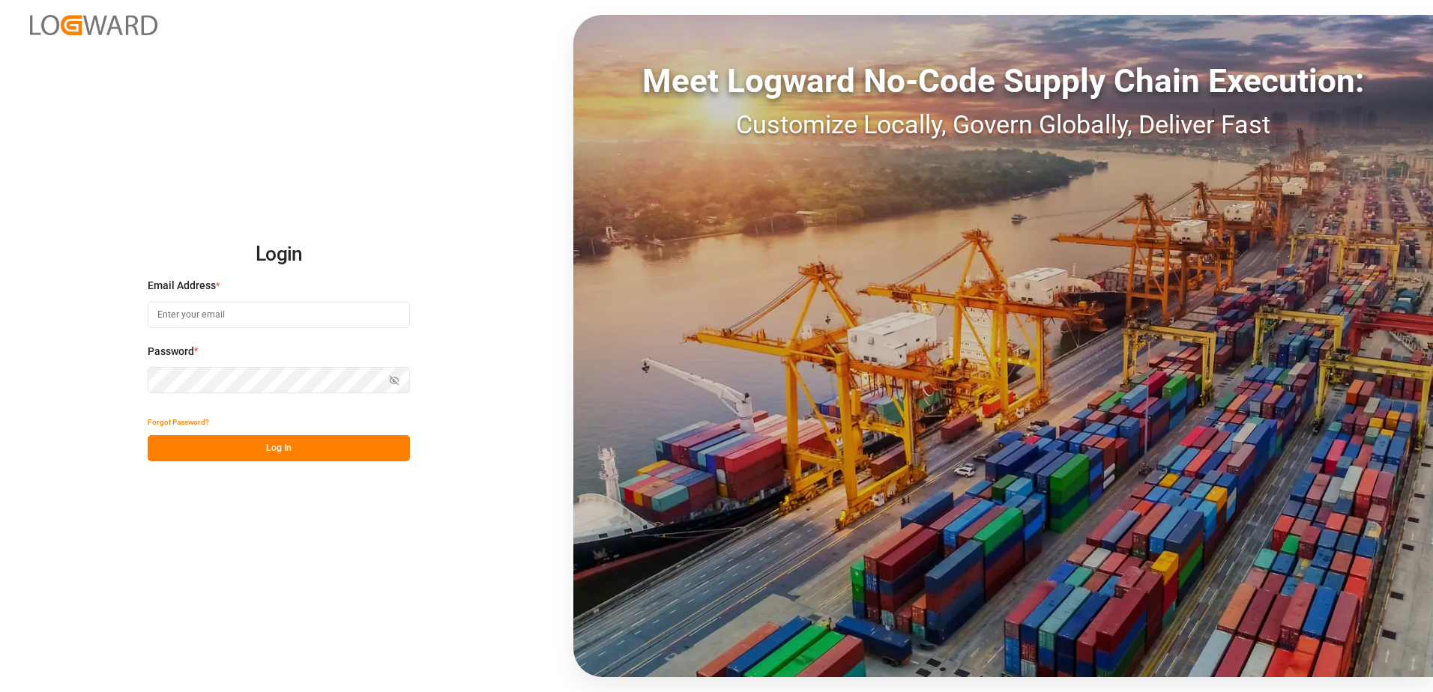 Image resolution: width=1433 pixels, height=692 pixels. What do you see at coordinates (94, 25) in the screenshot?
I see `img: Logward_new_orange.png` at bounding box center [94, 25].